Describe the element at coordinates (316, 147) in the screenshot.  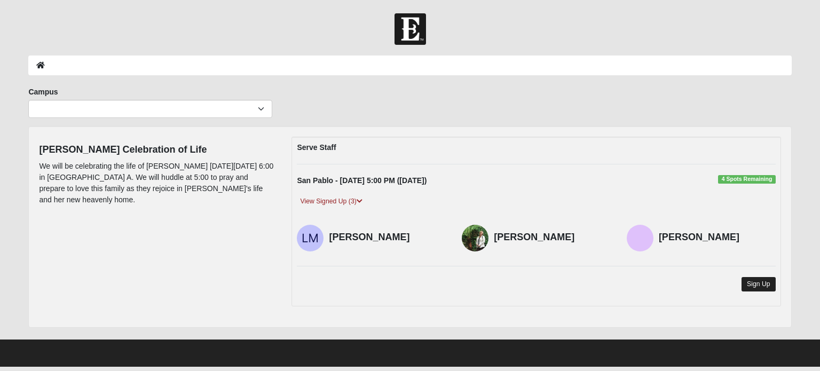
I see `strong: Serve Staff` at that location.